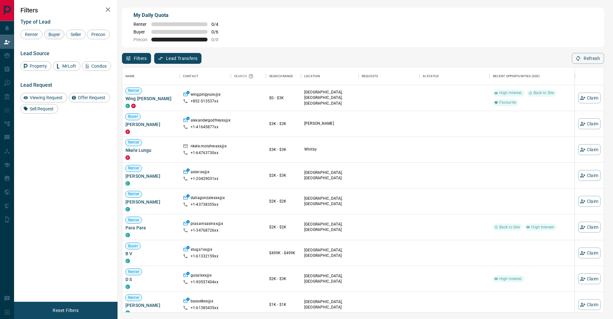 Image resolution: width=613 pixels, height=319 pixels. I want to click on div: MrLoft, so click(67, 66).